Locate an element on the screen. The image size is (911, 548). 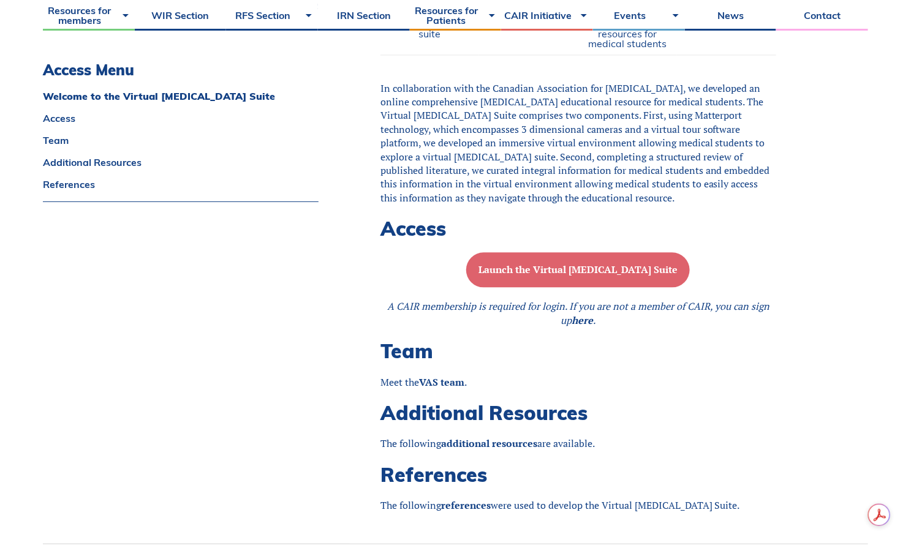
h2: References is located at coordinates (578, 475).